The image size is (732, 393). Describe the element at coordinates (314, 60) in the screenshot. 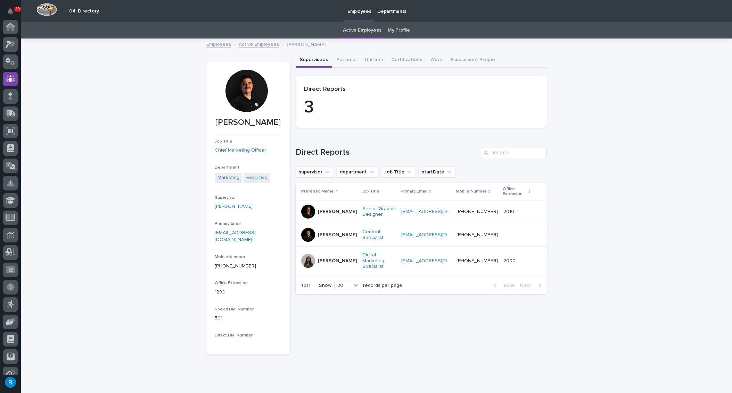

I see `button: Supervisees` at that location.